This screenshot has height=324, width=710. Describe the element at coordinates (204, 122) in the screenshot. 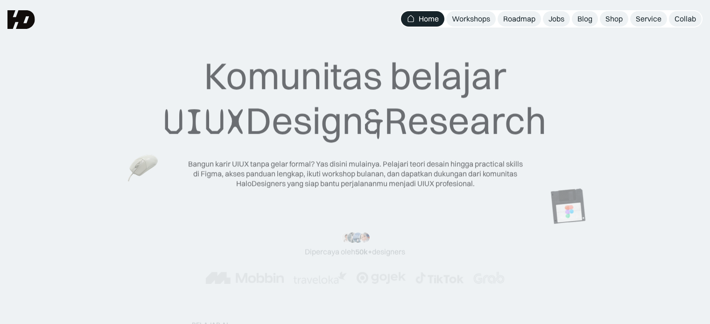

I see `span: UIUX` at that location.